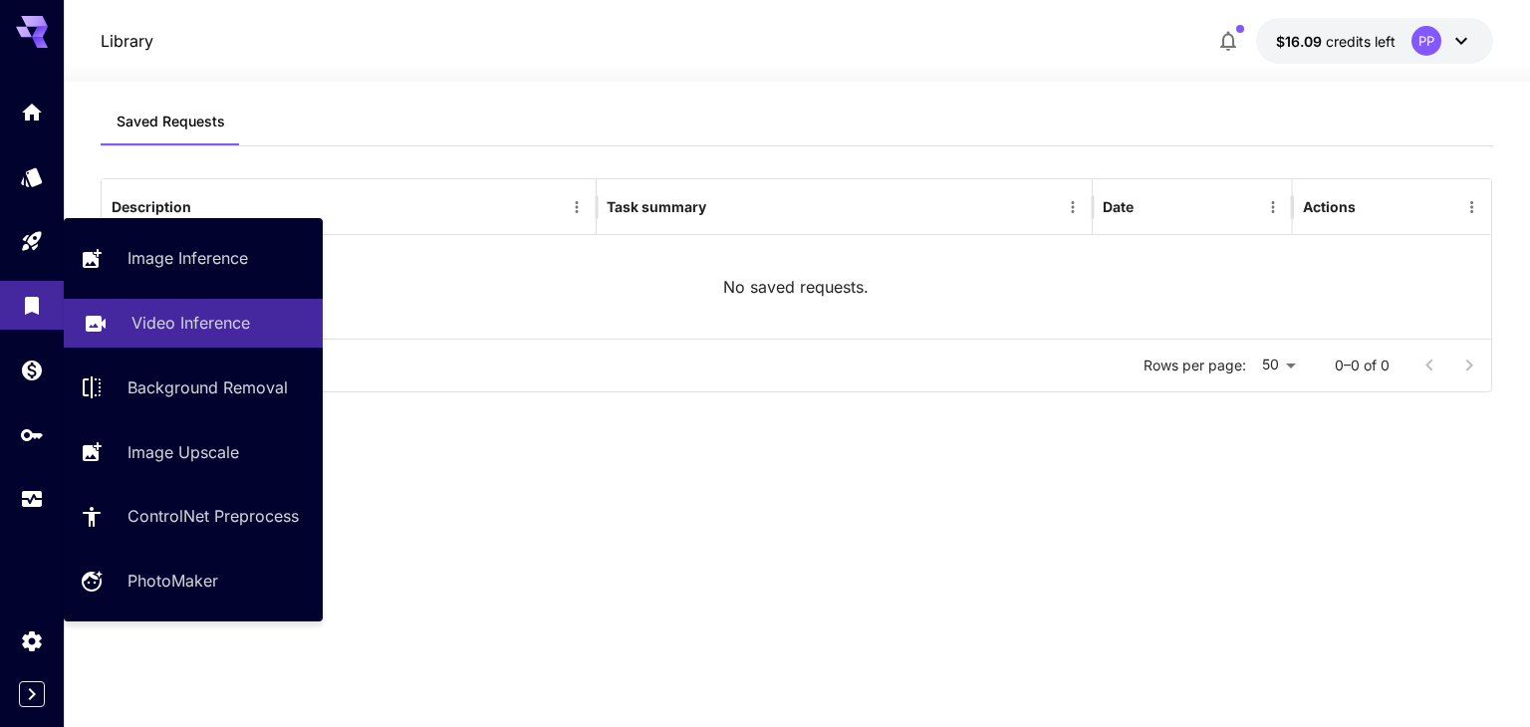 This screenshot has height=727, width=1530. What do you see at coordinates (32, 370) in the screenshot?
I see `div: Wallet` at bounding box center [32, 370].